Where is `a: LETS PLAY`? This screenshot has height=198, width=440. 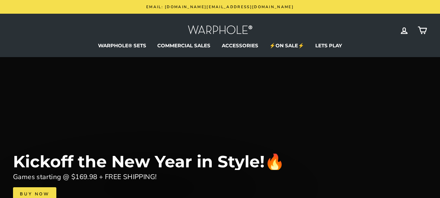 a: LETS PLAY is located at coordinates (329, 46).